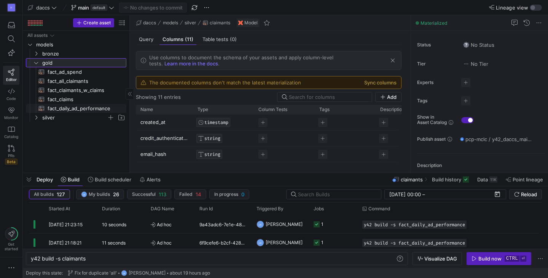 The image size is (548, 278). What do you see at coordinates (92, 8) in the screenshot?
I see `button: maindefault` at bounding box center [92, 8].